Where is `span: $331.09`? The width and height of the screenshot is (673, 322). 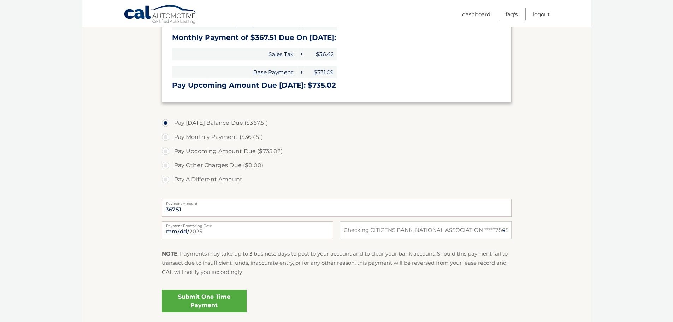 span: $331.09 is located at coordinates (321, 72).